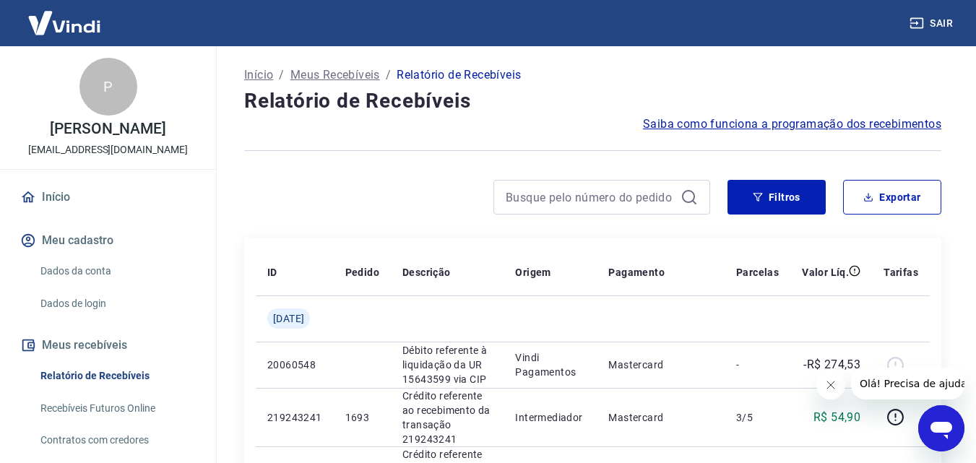 The width and height of the screenshot is (976, 463). Describe the element at coordinates (426, 272) in the screenshot. I see `p: Descrição` at that location.